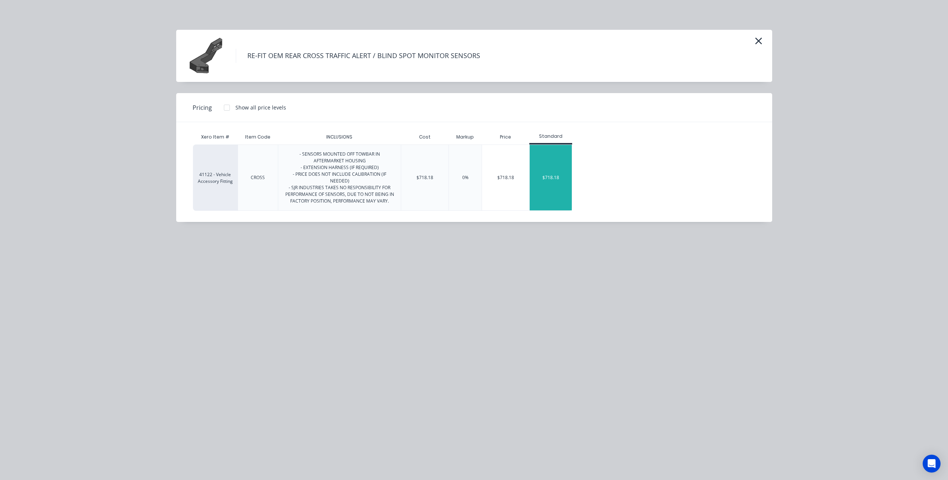  Describe the element at coordinates (202, 108) in the screenshot. I see `span: Pricing` at that location.